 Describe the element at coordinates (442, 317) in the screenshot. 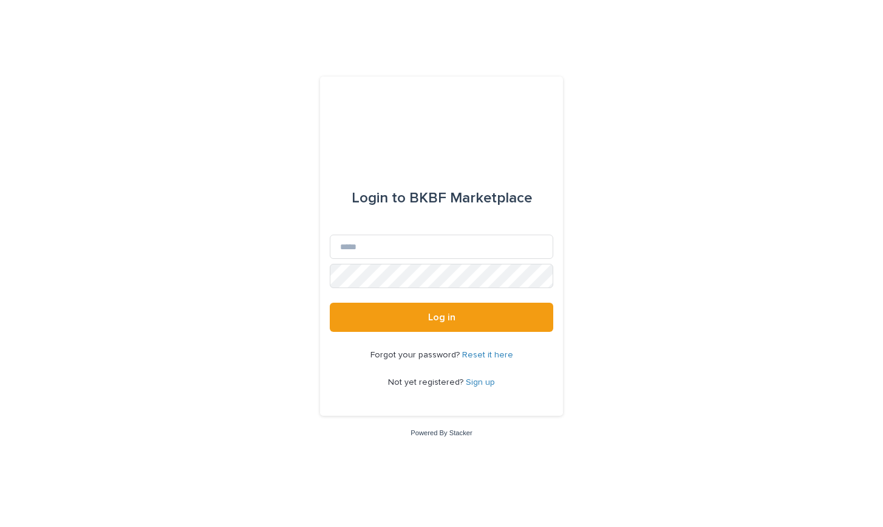

I see `button: Log in` at that location.